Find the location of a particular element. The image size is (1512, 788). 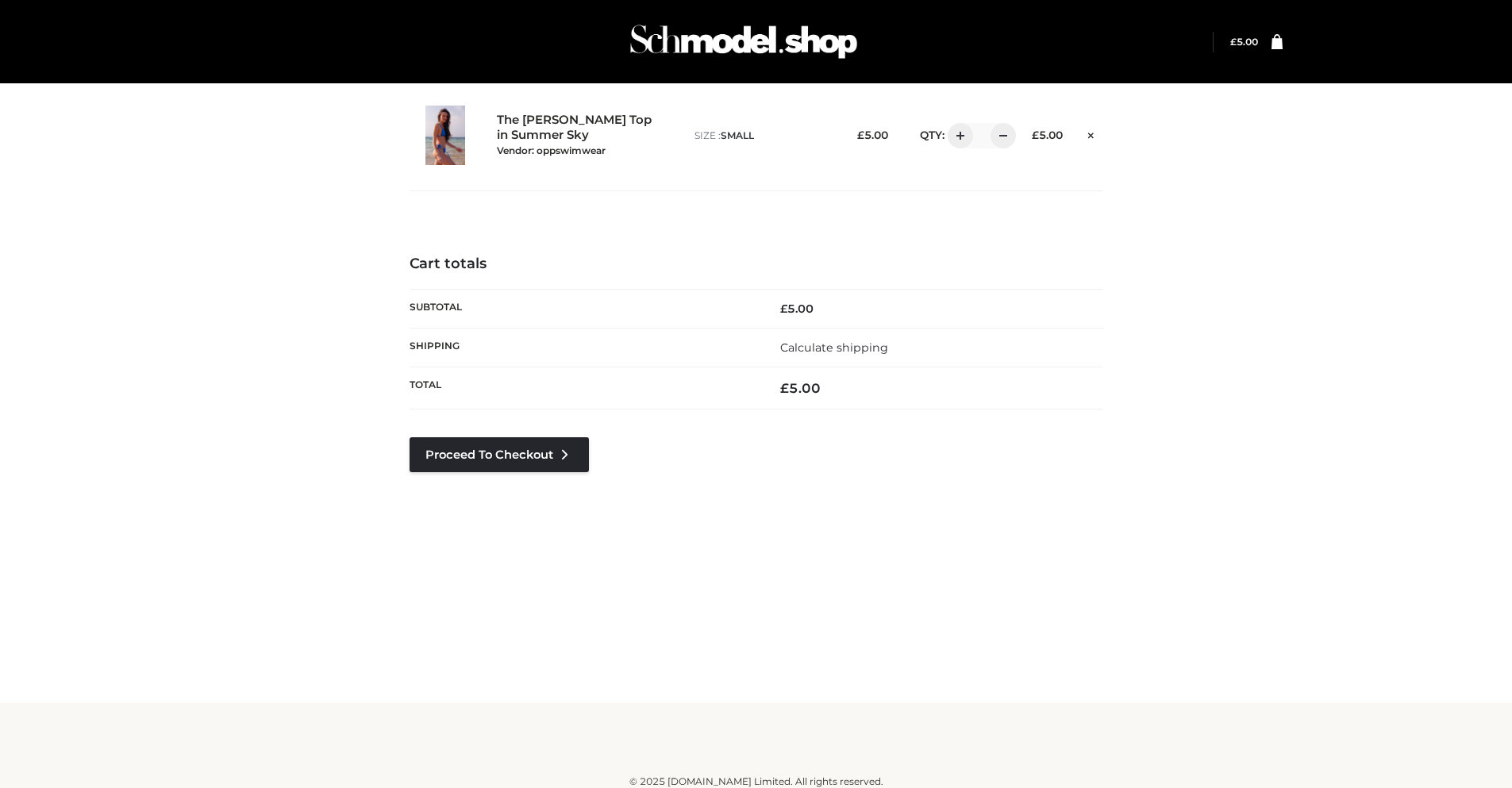

th: Shipping is located at coordinates (583, 346).